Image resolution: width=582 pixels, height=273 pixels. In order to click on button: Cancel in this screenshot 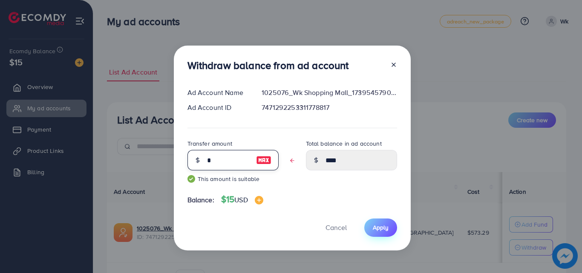, I will do `click(336, 228)`.